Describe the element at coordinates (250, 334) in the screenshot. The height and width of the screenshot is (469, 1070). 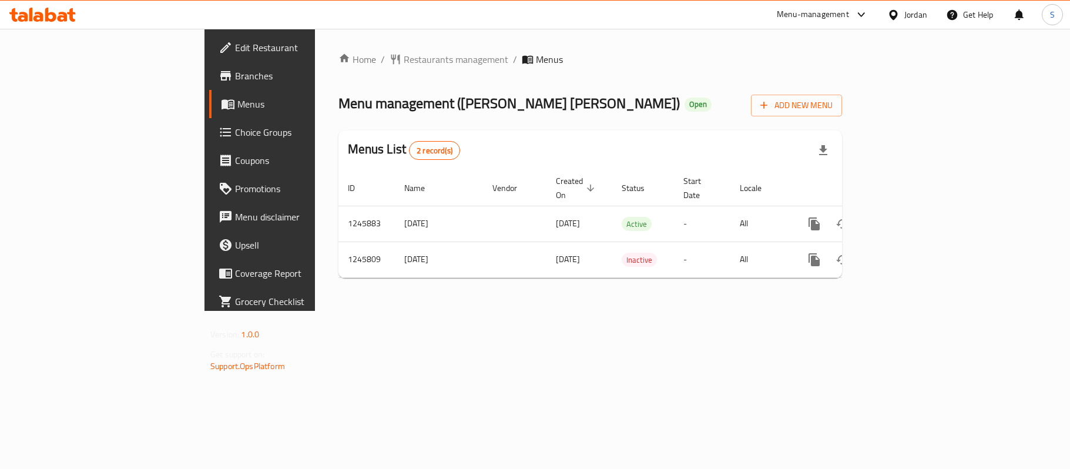
I see `span: 1.0.0` at that location.